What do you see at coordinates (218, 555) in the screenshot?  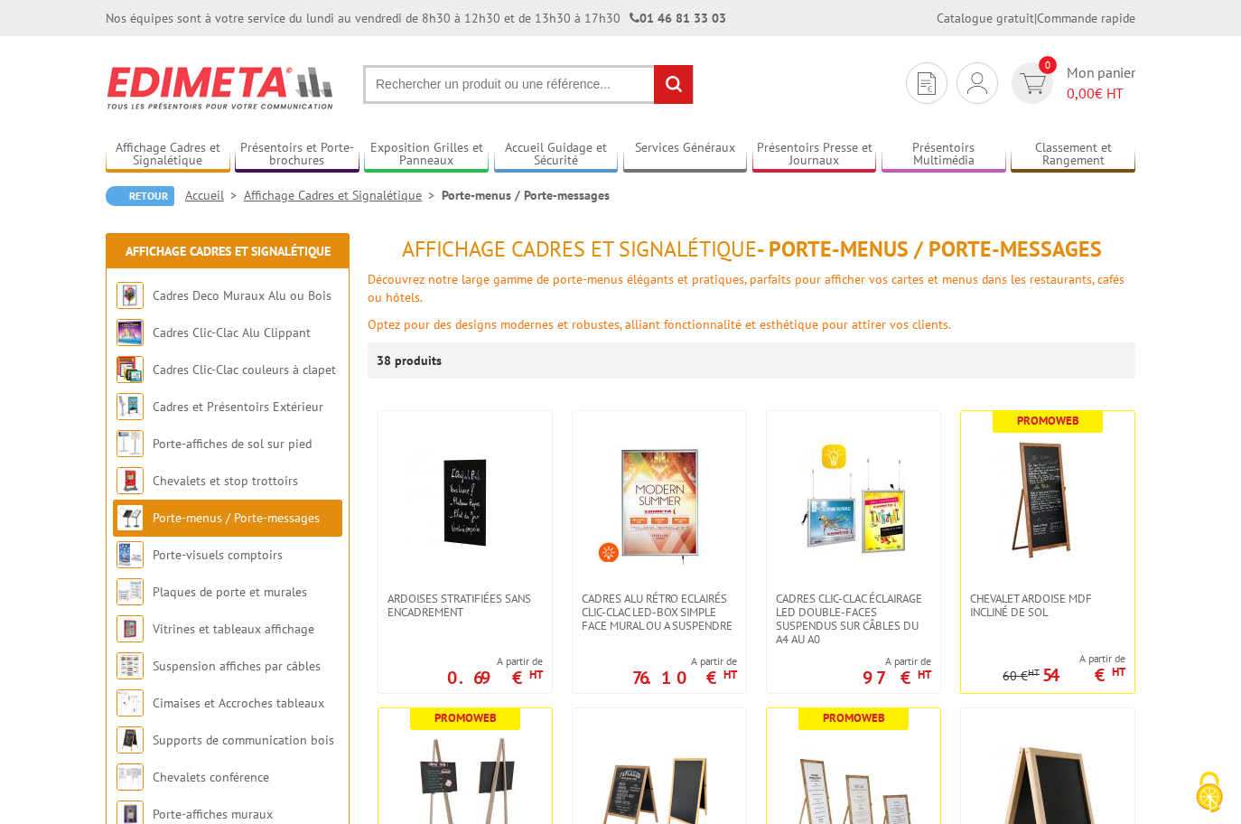 I see `a: Porte-visuels comptoirs` at bounding box center [218, 555].